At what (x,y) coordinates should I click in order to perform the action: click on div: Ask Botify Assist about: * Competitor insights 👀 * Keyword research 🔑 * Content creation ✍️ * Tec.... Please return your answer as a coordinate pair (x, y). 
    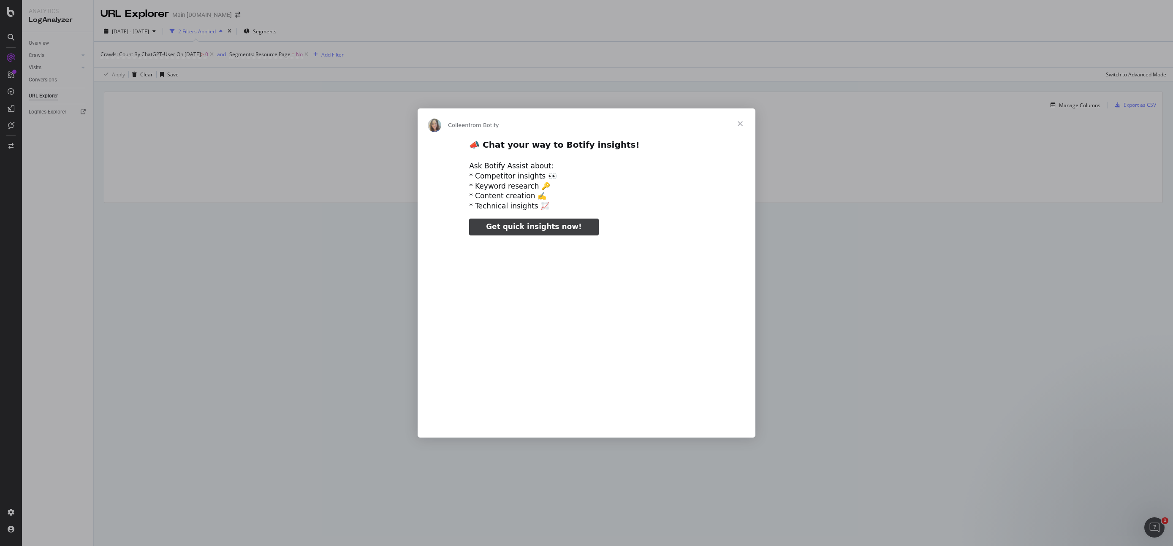
    Looking at the image, I should click on (586, 186).